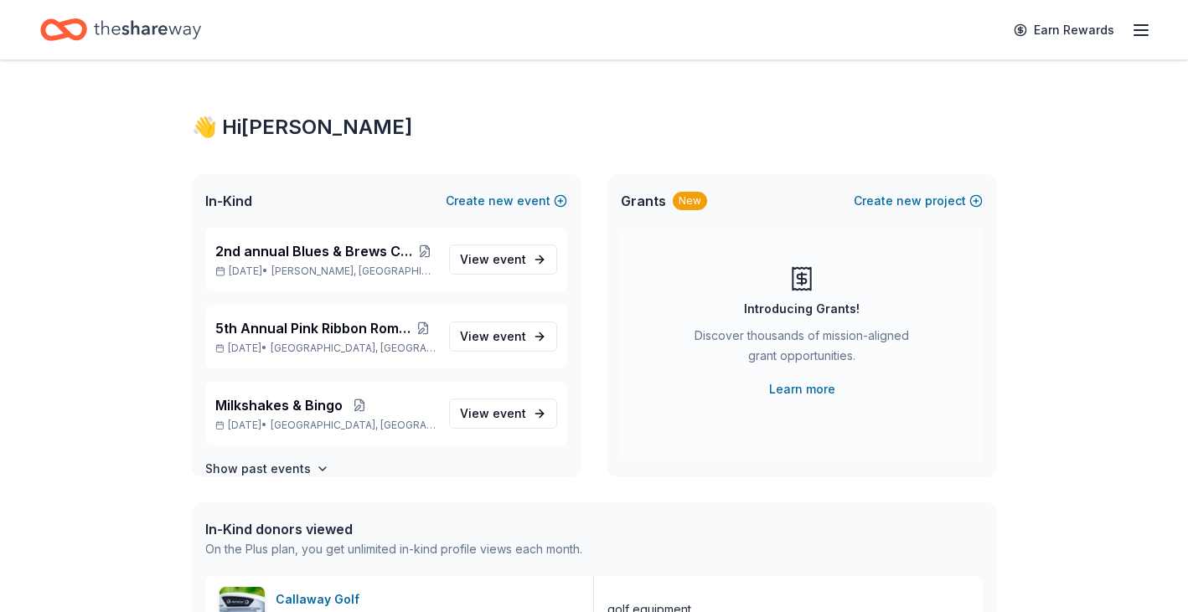 The height and width of the screenshot is (612, 1188). What do you see at coordinates (314, 251) in the screenshot?
I see `span: 2nd annual Blues & Brews Charity Crab Feast` at bounding box center [314, 251].